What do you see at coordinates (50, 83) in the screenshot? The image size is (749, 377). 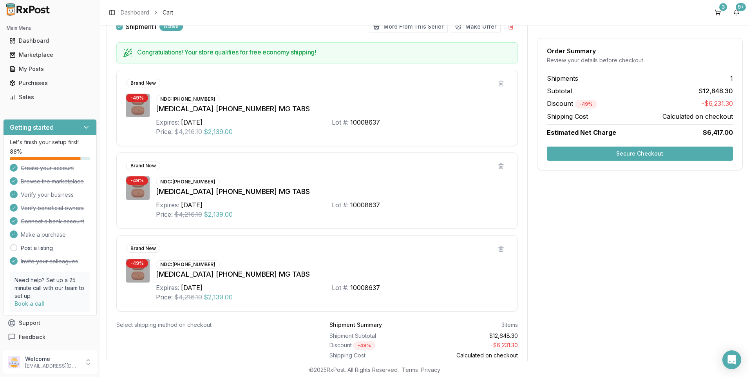 I see `a: Purchases` at bounding box center [50, 83].